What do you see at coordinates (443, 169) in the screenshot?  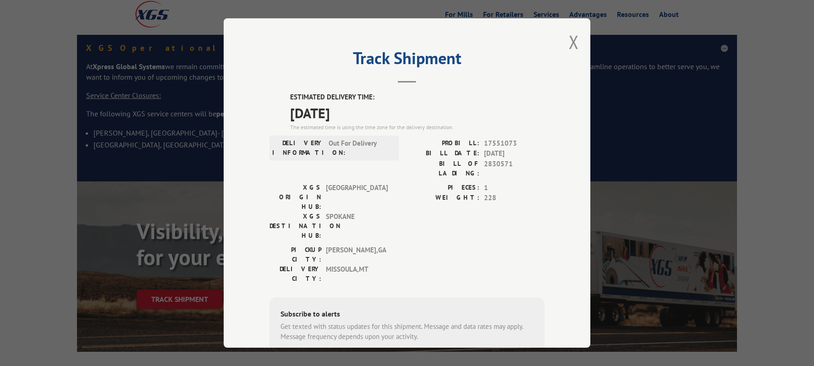 I see `label: BILL OF LADING:` at bounding box center [443, 169].